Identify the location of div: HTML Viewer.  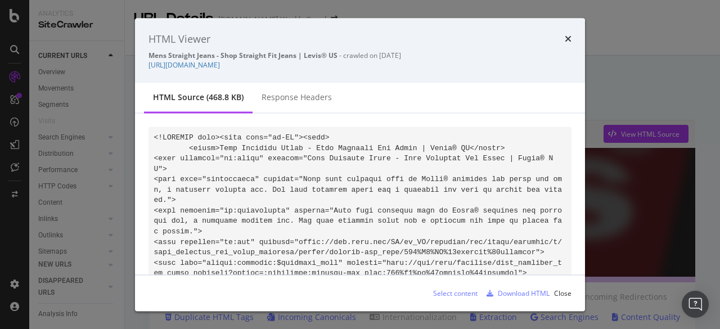
(180, 39).